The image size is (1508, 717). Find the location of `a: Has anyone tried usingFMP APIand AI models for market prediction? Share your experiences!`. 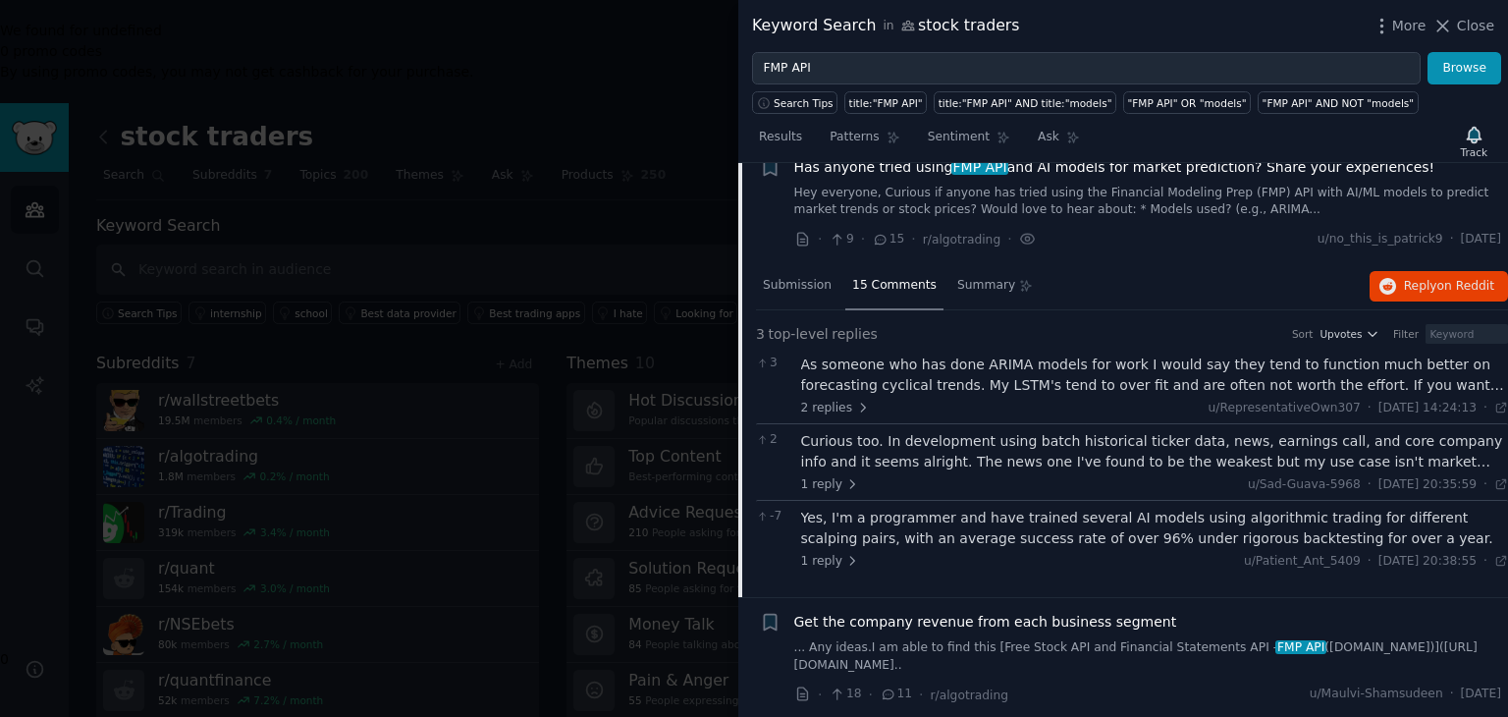

a: Has anyone tried usingFMP APIand AI models for market prediction? Share your experiences! is located at coordinates (1114, 167).